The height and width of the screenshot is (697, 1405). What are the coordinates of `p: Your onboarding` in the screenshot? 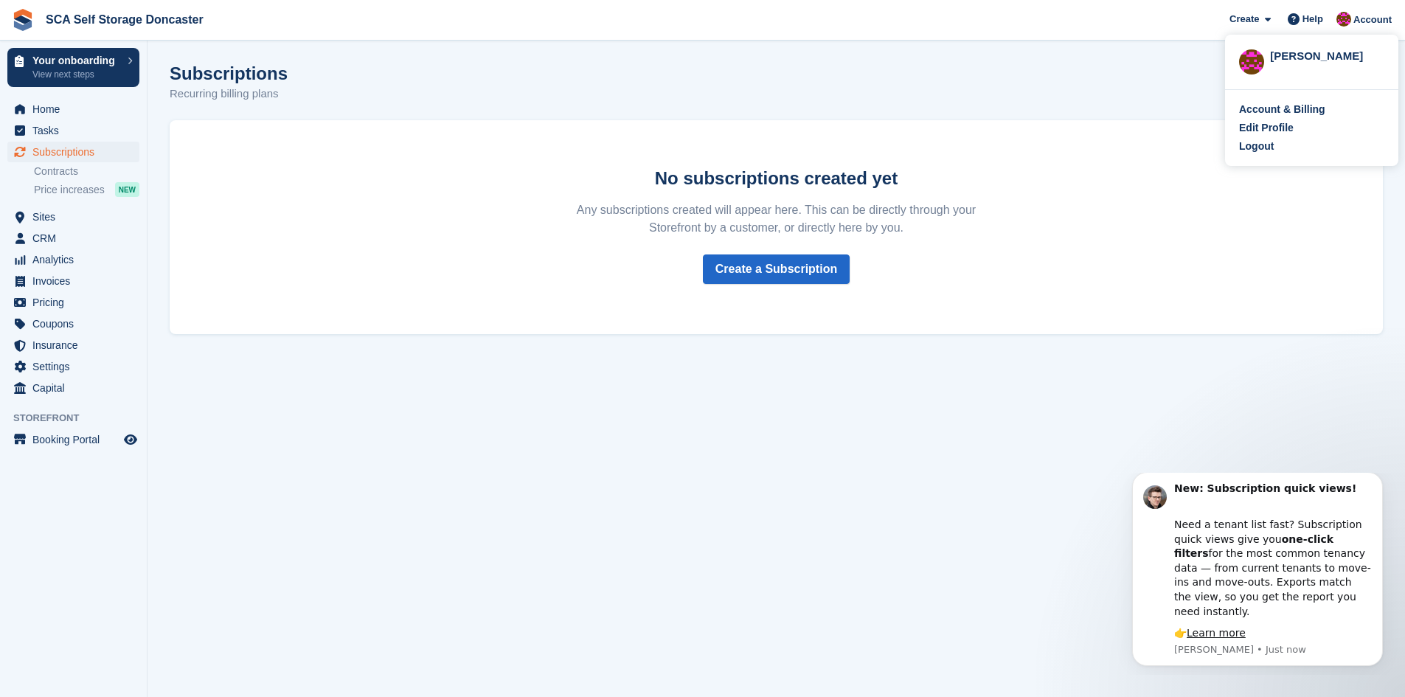 It's located at (76, 60).